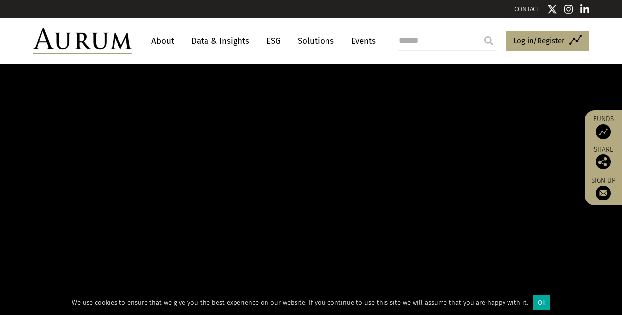  I want to click on img: Twitter icon, so click(552, 9).